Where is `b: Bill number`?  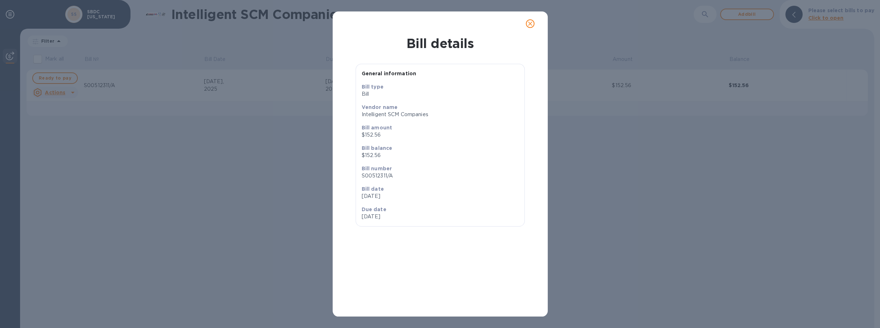 b: Bill number is located at coordinates (377, 169).